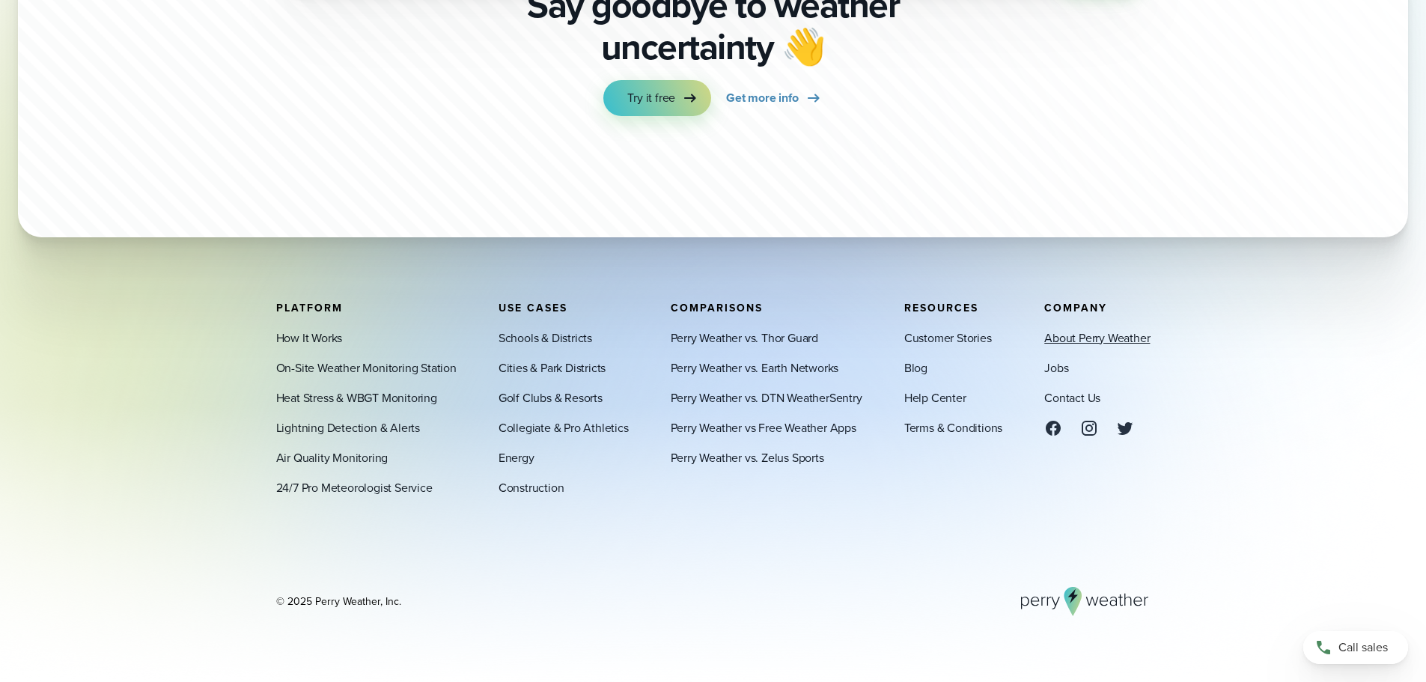 This screenshot has height=682, width=1426. Describe the element at coordinates (657, 98) in the screenshot. I see `a: Try it free` at that location.